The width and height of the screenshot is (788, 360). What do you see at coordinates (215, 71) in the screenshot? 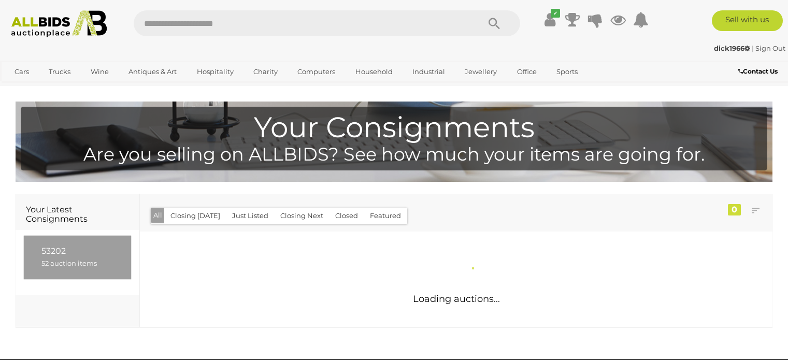
I see `a: Hospitality` at bounding box center [215, 71].